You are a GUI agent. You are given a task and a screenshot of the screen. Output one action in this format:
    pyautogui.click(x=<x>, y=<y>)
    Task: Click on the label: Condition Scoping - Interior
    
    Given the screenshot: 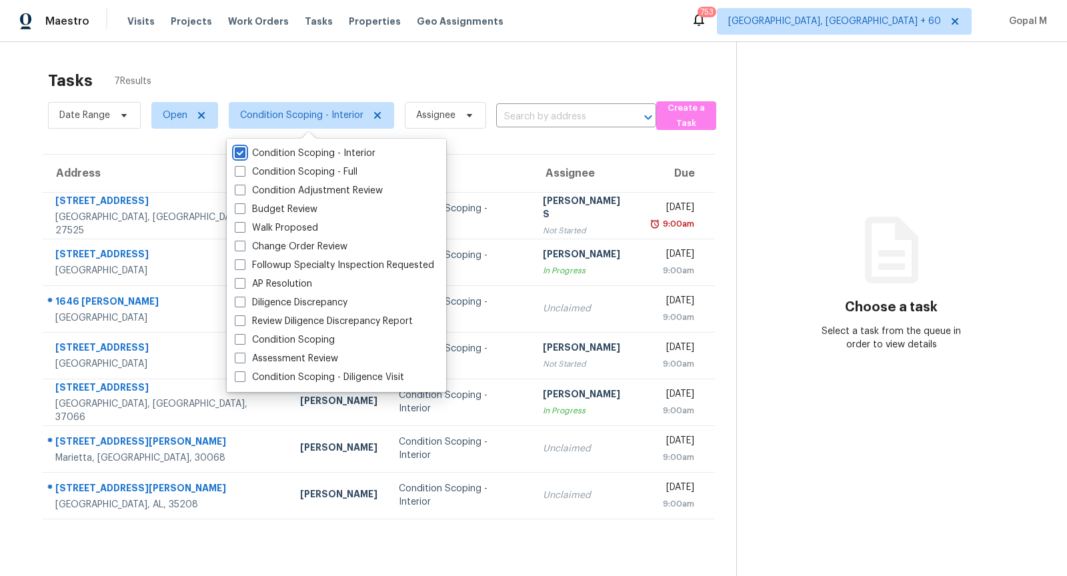 What is the action you would take?
    pyautogui.click(x=305, y=153)
    